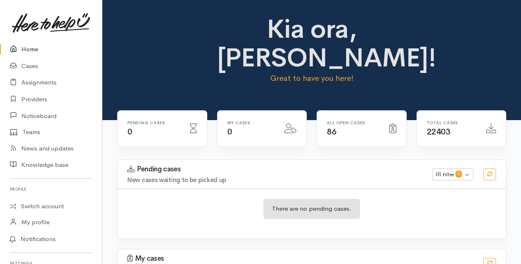  What do you see at coordinates (275, 169) in the screenshot?
I see `h3: Pending cases` at bounding box center [275, 169].